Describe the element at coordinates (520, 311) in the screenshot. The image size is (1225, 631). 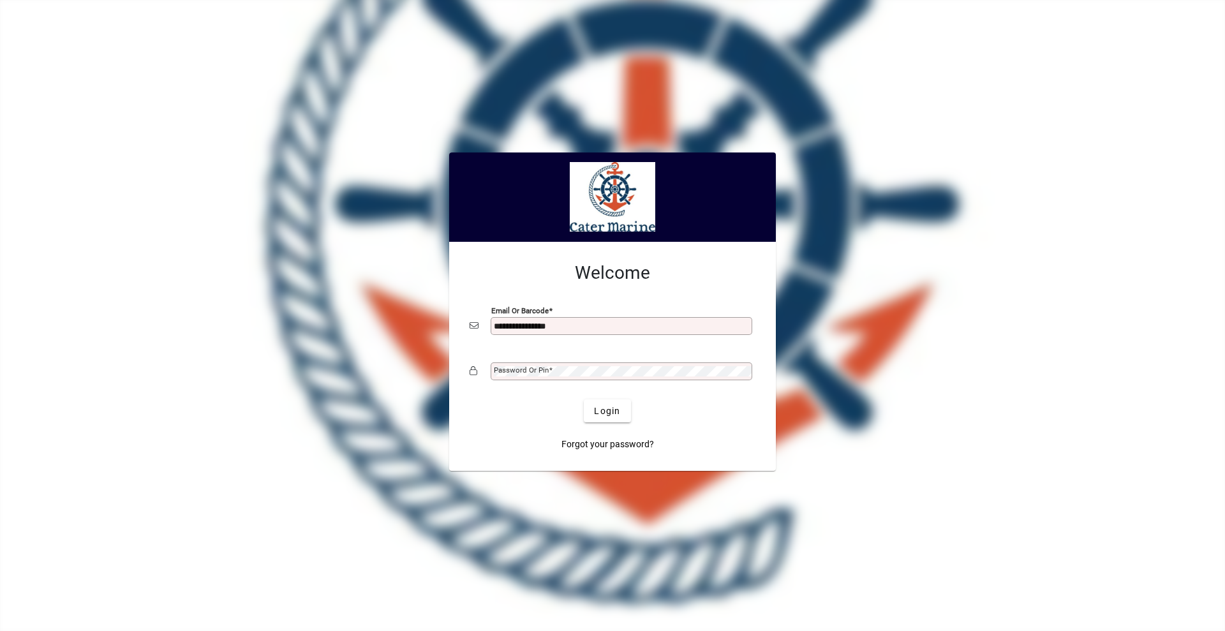
I see `mat-label: Email or Barcode` at that location.